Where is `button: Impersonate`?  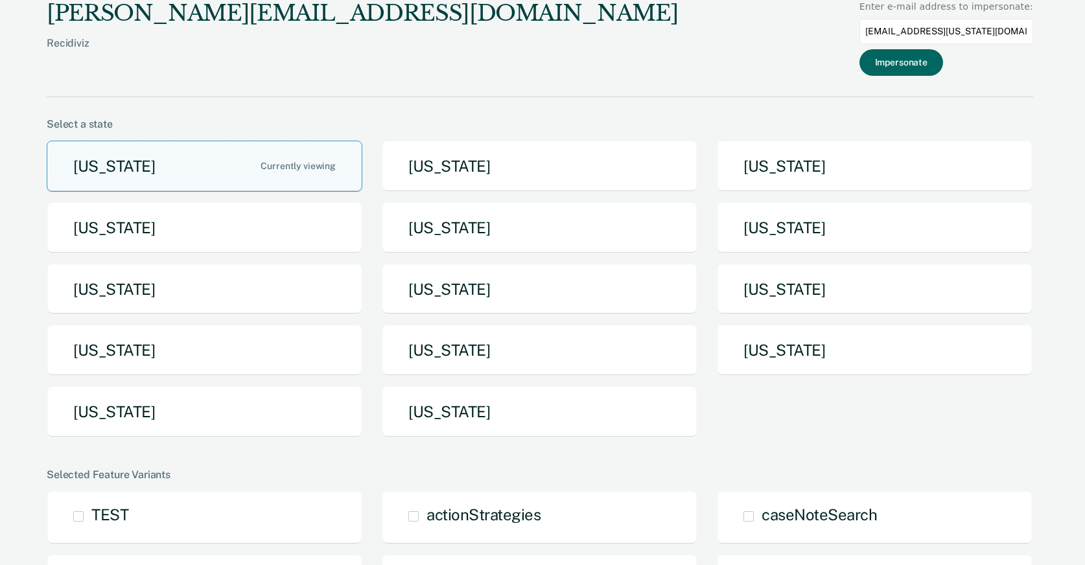
button: Impersonate is located at coordinates (901, 62).